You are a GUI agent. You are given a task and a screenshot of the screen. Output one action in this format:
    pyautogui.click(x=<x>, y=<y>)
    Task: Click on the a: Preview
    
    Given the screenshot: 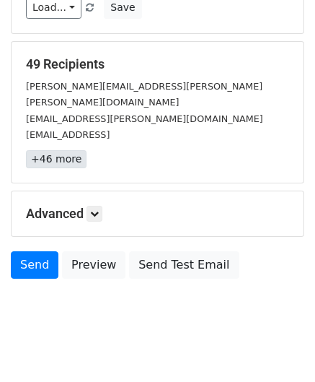 What is the action you would take?
    pyautogui.click(x=94, y=265)
    